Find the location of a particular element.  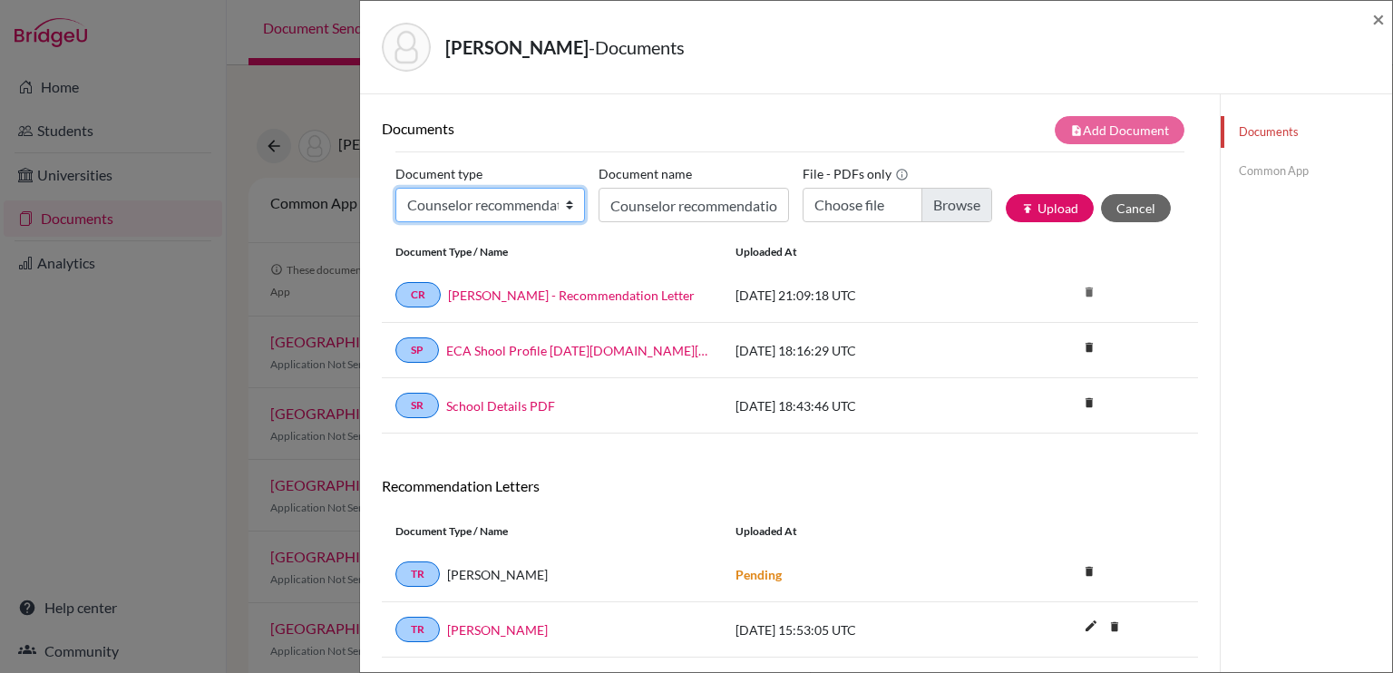

button: edit is located at coordinates (1091, 628).